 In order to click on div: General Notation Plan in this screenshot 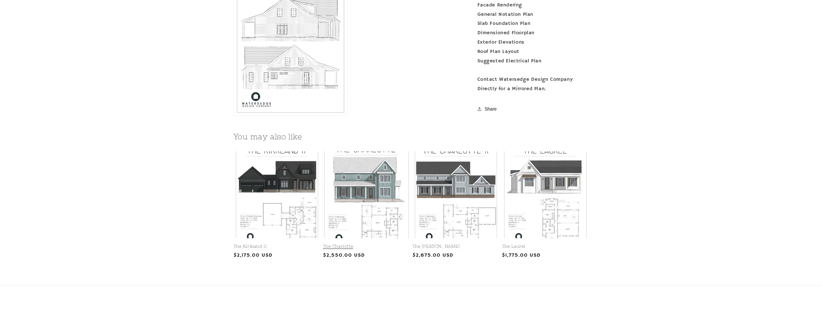, I will do `click(533, 15)`.